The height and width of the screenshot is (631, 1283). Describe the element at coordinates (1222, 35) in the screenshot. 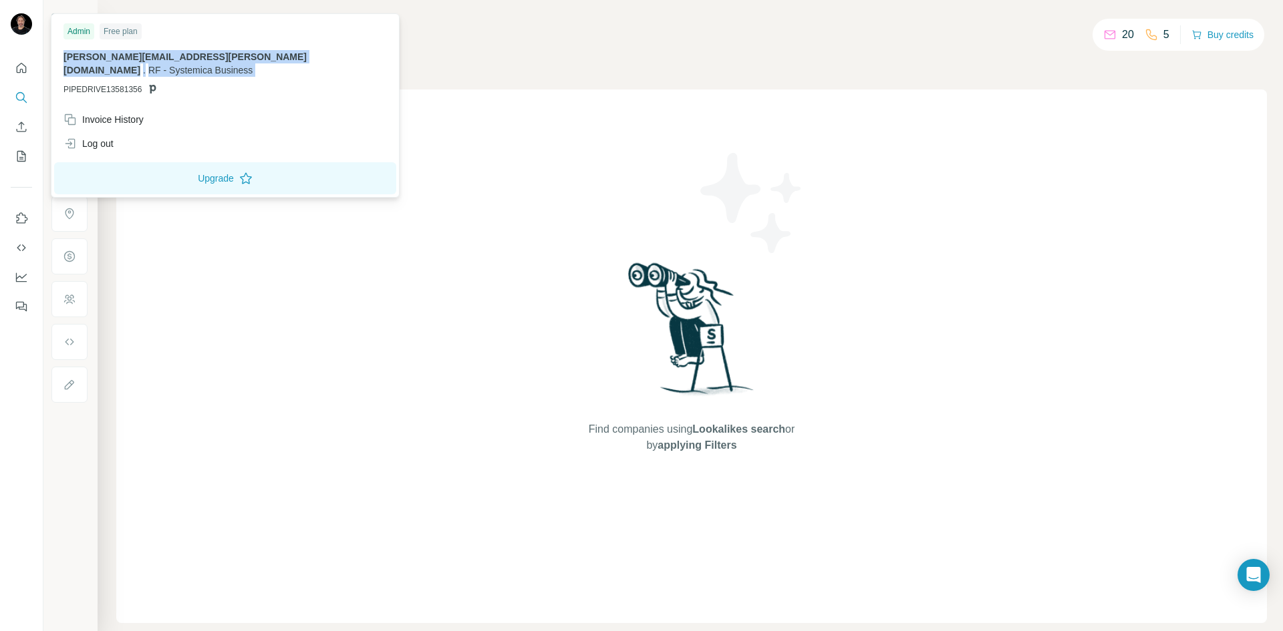

I see `button: Buy credits` at that location.